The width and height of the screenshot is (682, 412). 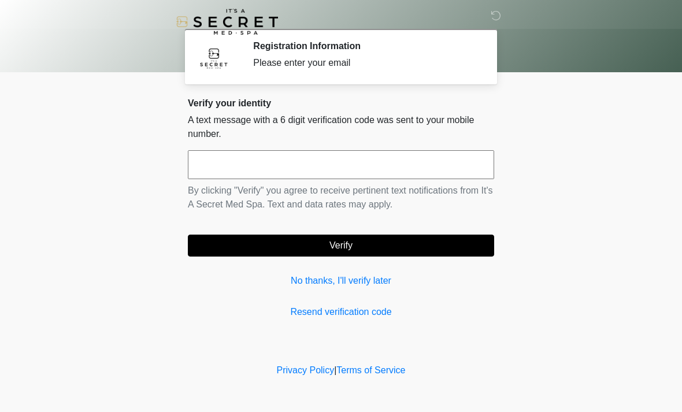 What do you see at coordinates (341, 246) in the screenshot?
I see `button: Verify` at bounding box center [341, 246].